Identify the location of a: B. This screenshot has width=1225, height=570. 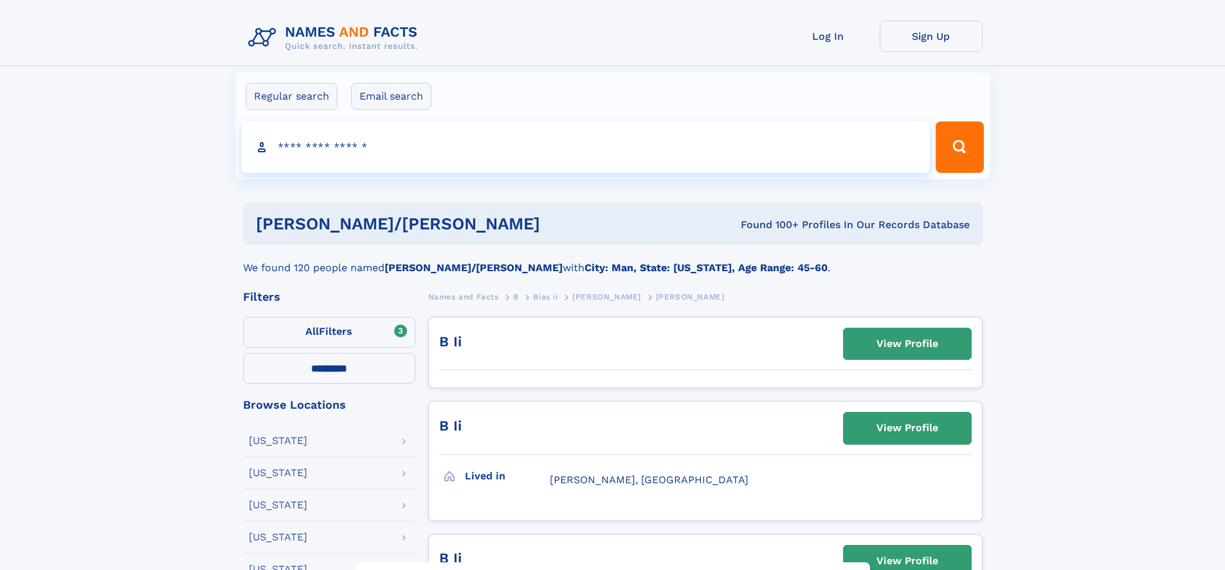
(516, 296).